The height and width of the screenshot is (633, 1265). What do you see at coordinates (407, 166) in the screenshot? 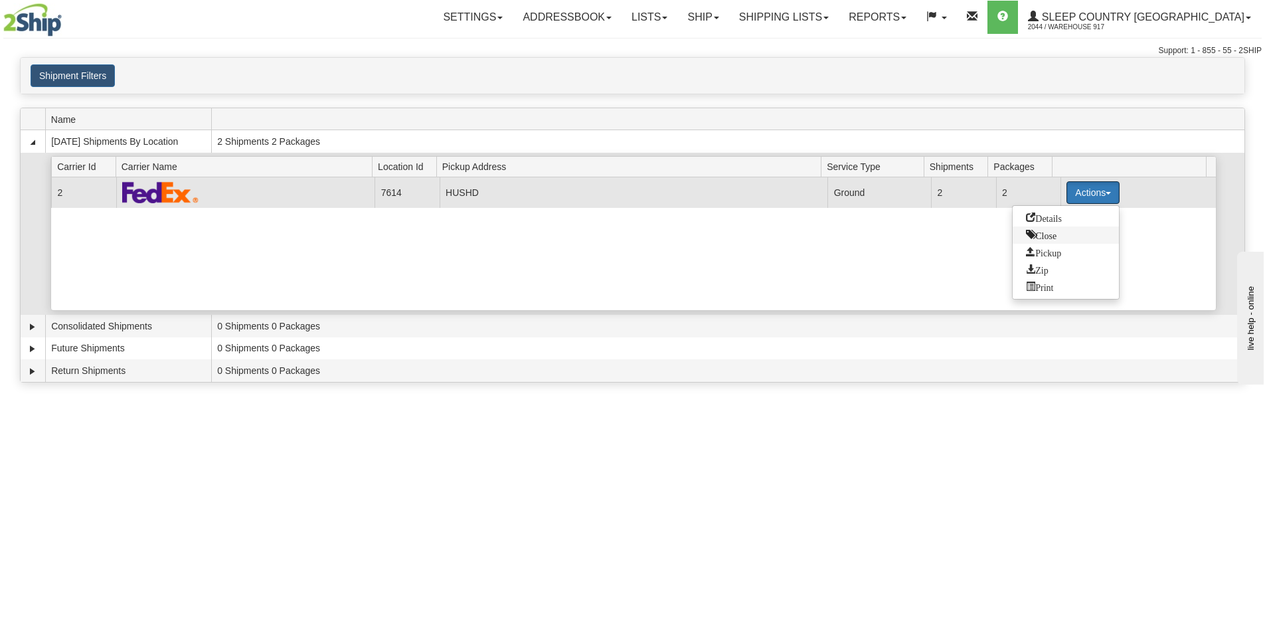
I see `span: Location Id` at bounding box center [407, 166].